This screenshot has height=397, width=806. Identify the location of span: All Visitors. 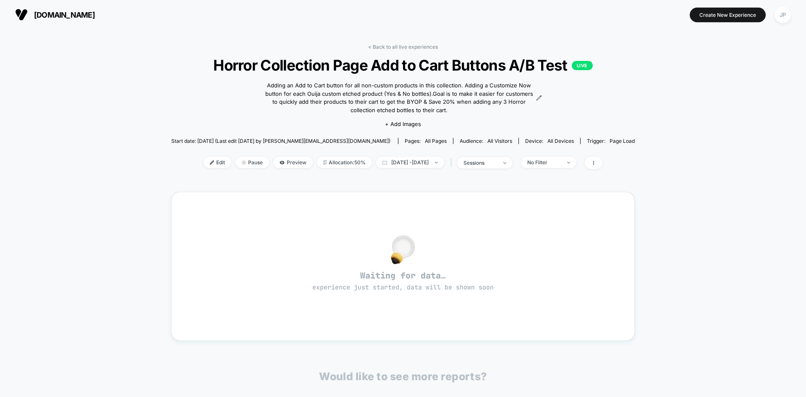
(500, 141).